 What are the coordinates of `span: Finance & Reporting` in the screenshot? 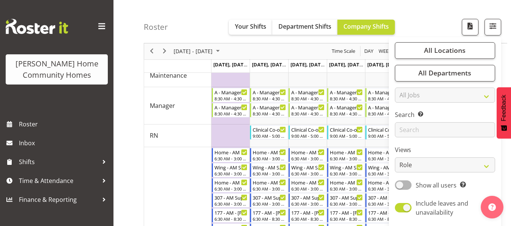 It's located at (59, 200).